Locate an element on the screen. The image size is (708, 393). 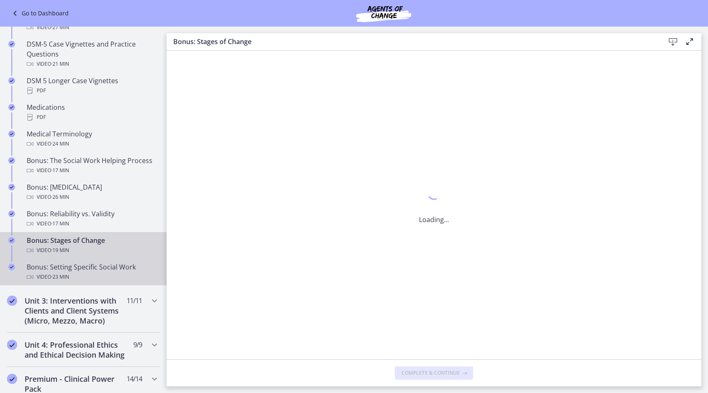
div: Medications is located at coordinates (92, 112).